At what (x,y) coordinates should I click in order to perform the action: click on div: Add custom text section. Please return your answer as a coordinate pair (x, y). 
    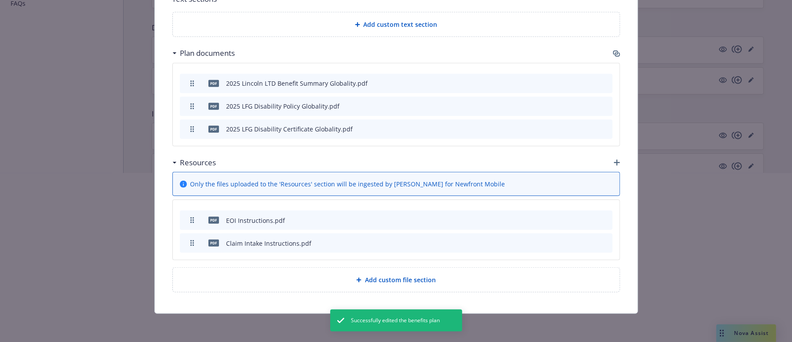
    Looking at the image, I should click on (396, 24).